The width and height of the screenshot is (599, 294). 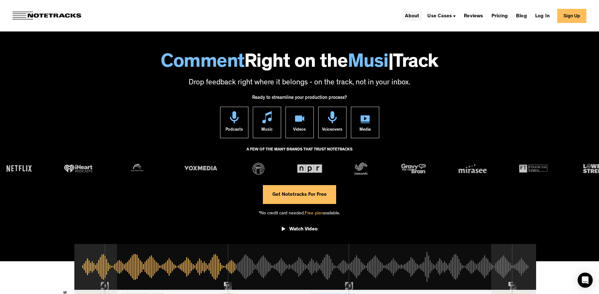 What do you see at coordinates (365, 122) in the screenshot?
I see `a: Media` at bounding box center [365, 122].